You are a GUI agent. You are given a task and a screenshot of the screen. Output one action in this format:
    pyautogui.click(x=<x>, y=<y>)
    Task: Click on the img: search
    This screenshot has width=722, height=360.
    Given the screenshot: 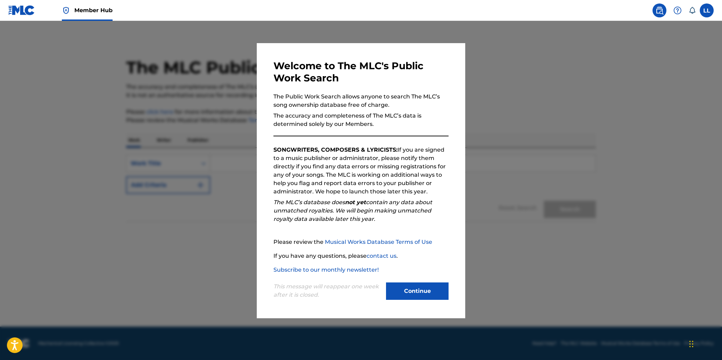 What is the action you would take?
    pyautogui.click(x=660, y=10)
    